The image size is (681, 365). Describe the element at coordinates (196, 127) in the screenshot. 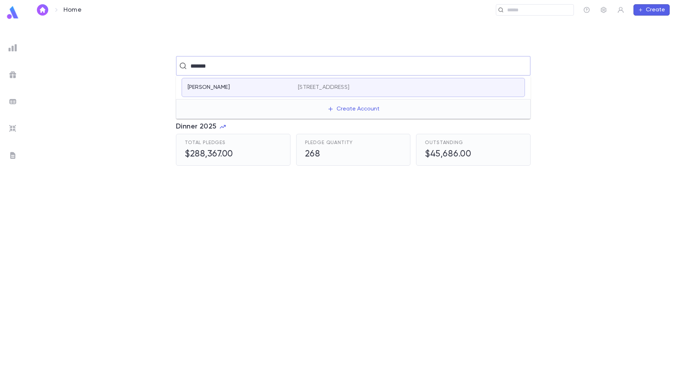

I see `span: Dinner 2025` at that location.